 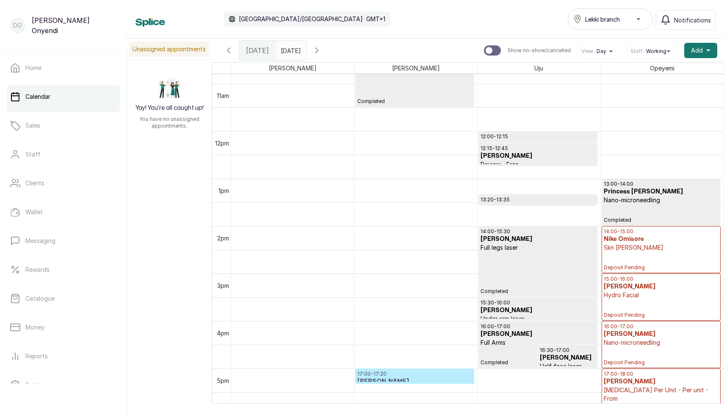 I want to click on p: You have no unassigned appointments., so click(x=169, y=122).